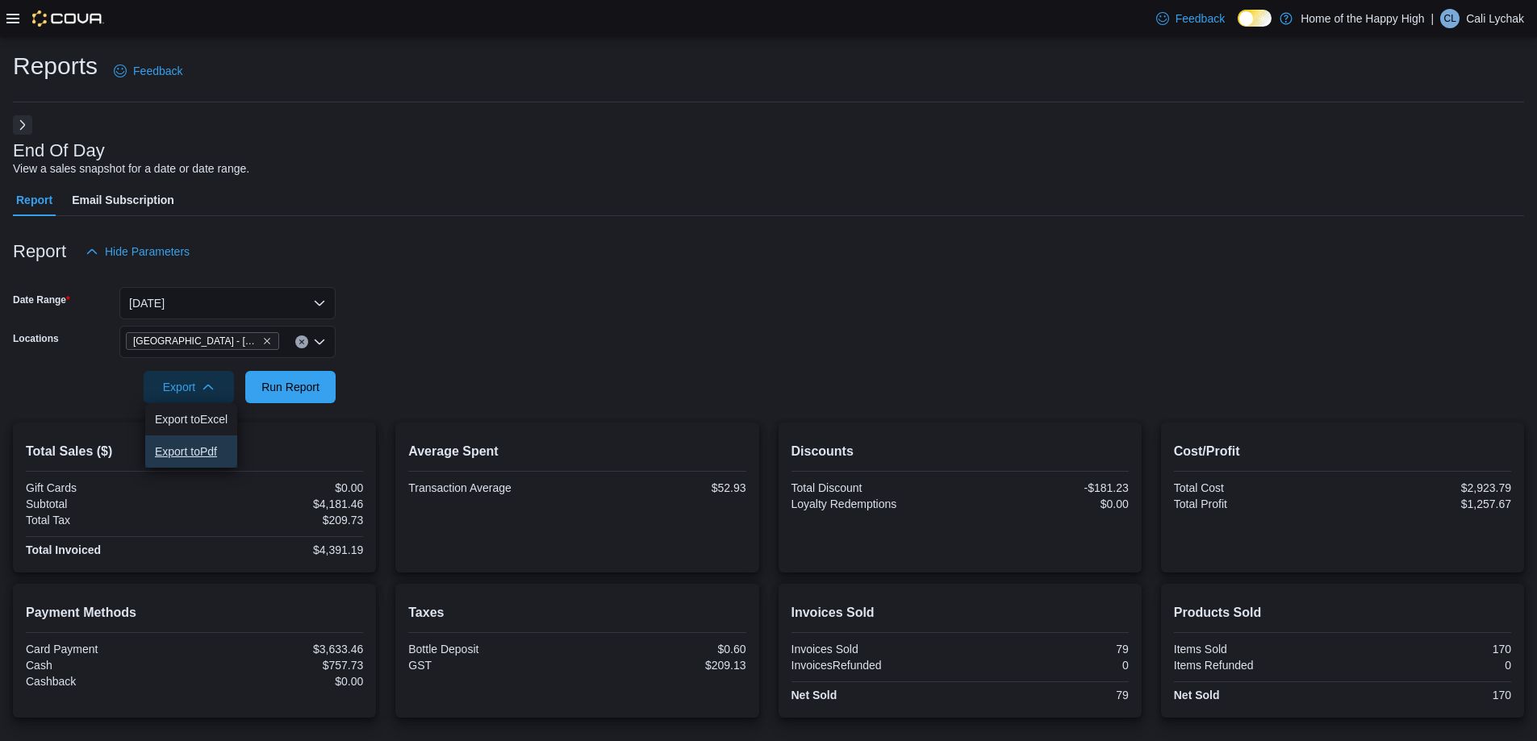 The height and width of the screenshot is (741, 1537). I want to click on div: Card Payment, so click(108, 649).